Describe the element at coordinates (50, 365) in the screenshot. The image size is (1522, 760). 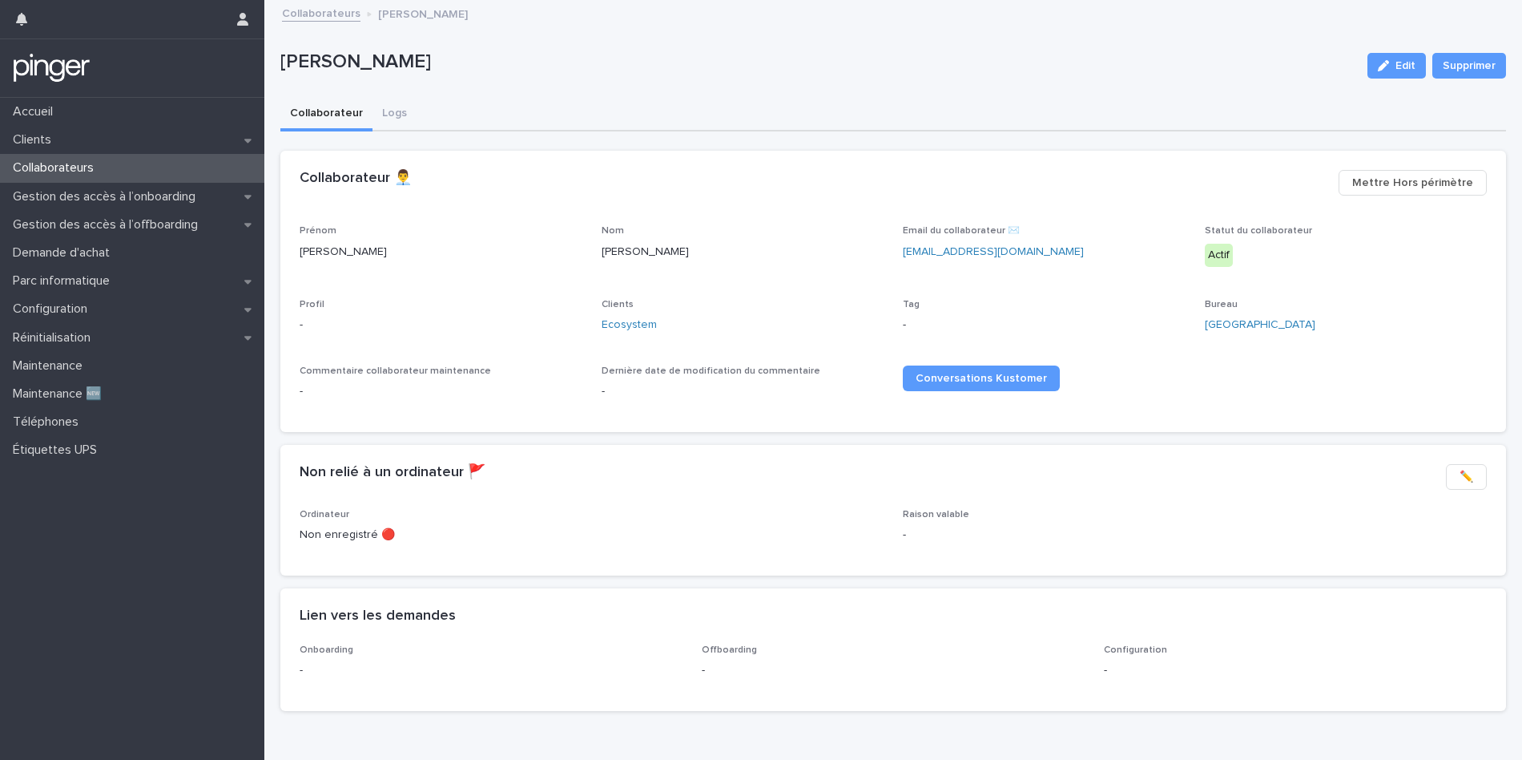
I see `p: Maintenance` at that location.